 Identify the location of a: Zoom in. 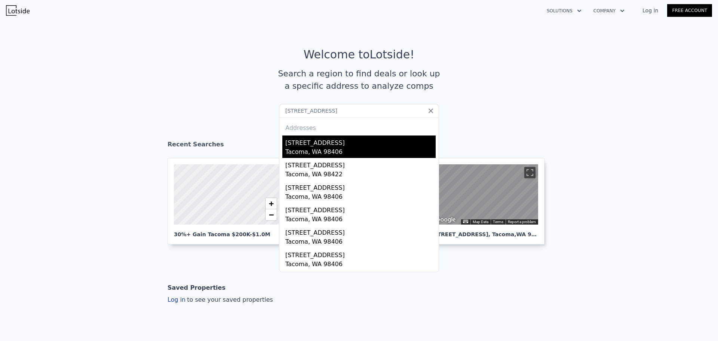
(271, 203).